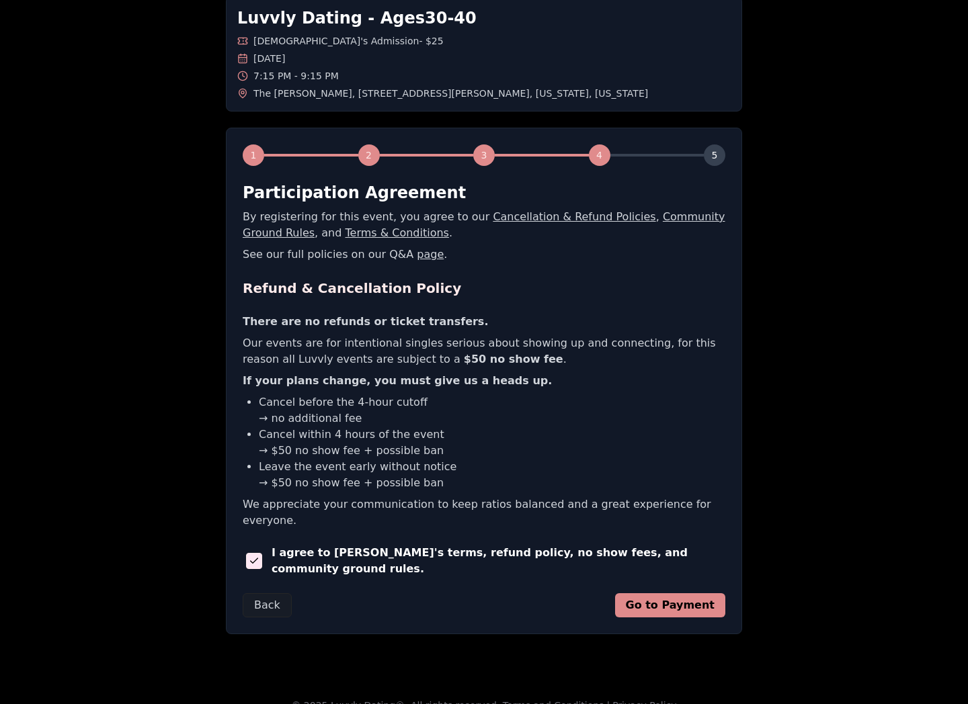 The image size is (968, 704). Describe the element at coordinates (484, 322) in the screenshot. I see `p: There are no refunds or ticket transfers.` at that location.